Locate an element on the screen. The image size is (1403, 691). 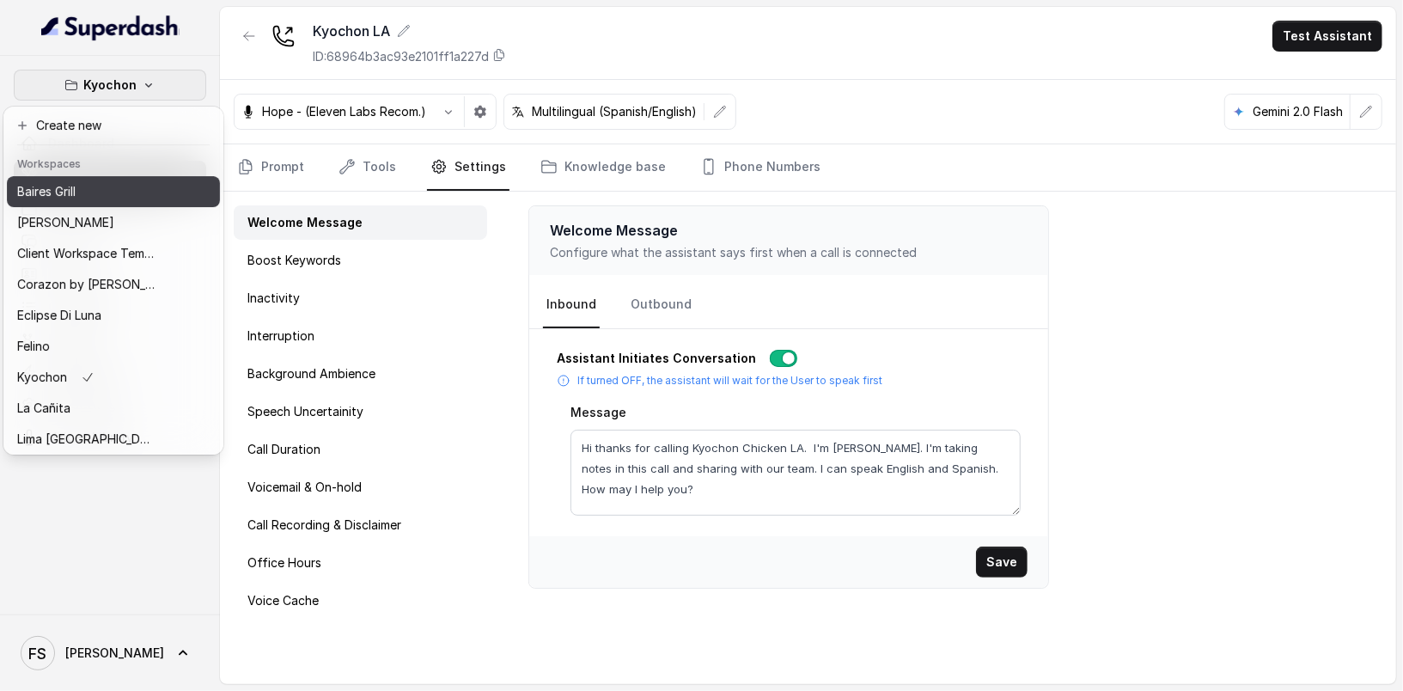
div: Kyochon is located at coordinates (113, 280).